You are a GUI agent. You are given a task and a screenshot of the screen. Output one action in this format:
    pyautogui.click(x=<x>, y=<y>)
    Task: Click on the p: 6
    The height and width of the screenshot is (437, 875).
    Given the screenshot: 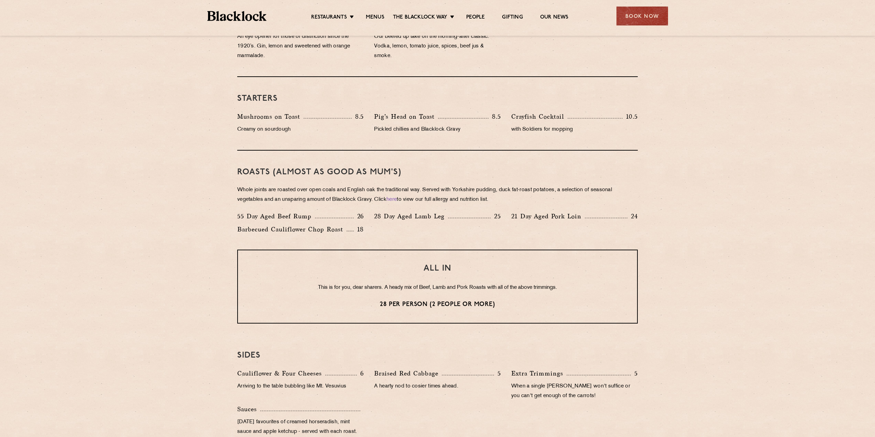 What is the action you would take?
    pyautogui.click(x=360, y=373)
    